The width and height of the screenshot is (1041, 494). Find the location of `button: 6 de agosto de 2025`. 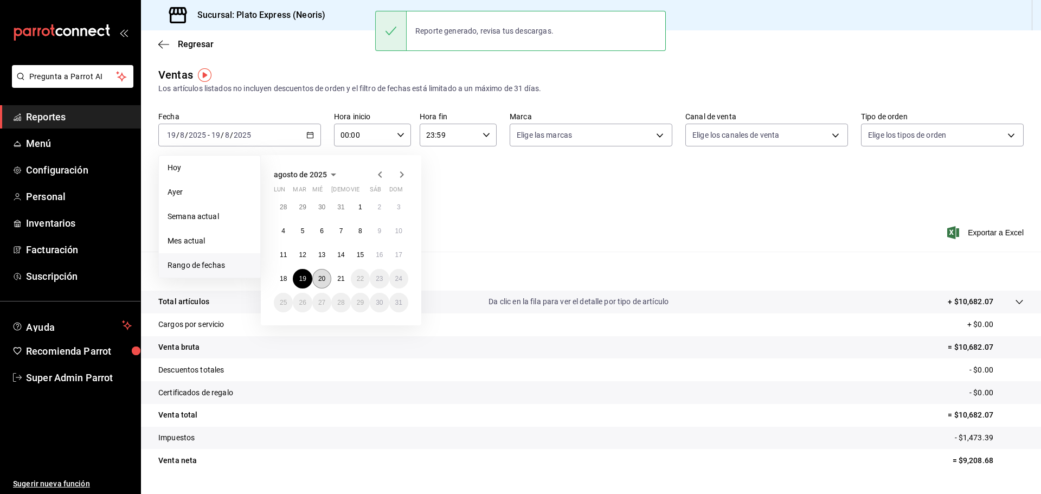

button: 6 de agosto de 2025 is located at coordinates (321, 231).